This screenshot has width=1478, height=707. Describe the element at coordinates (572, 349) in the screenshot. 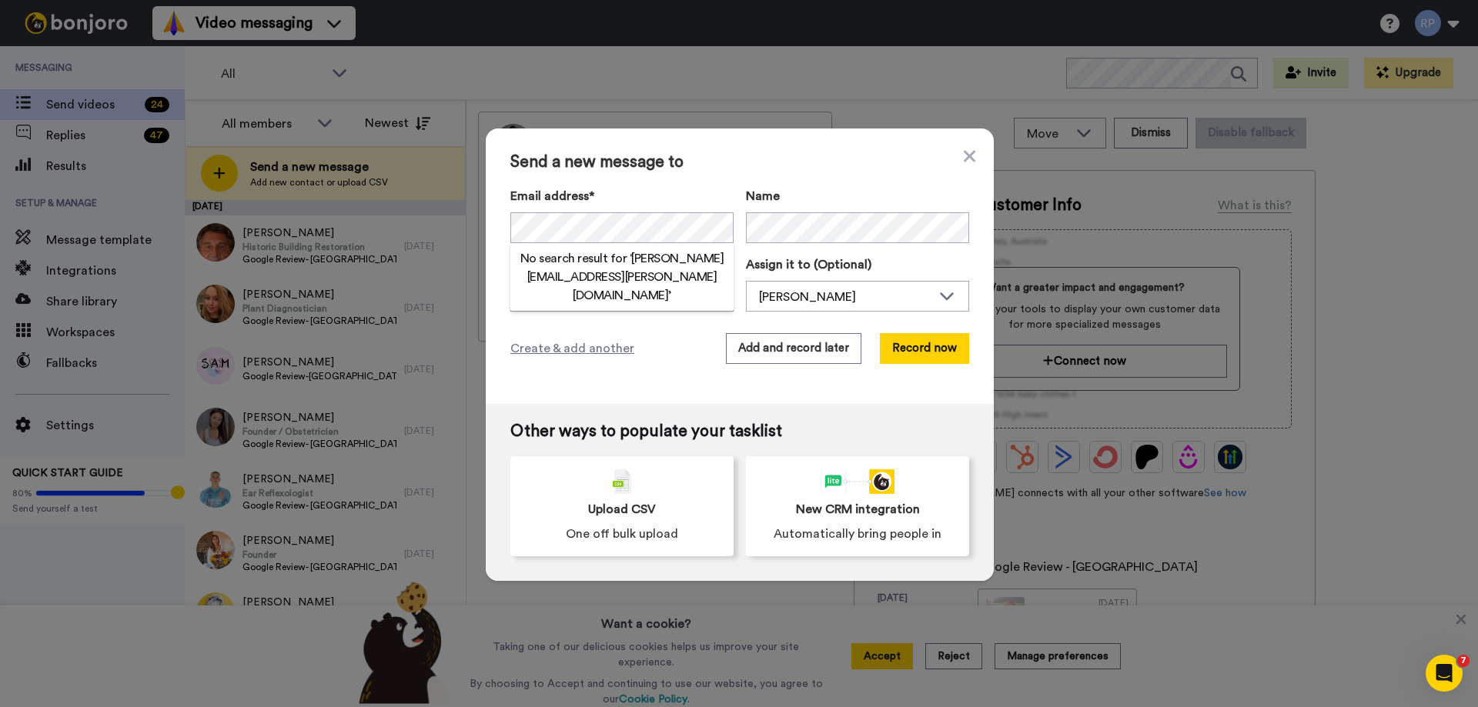

I see `span: Create & add another` at that location.